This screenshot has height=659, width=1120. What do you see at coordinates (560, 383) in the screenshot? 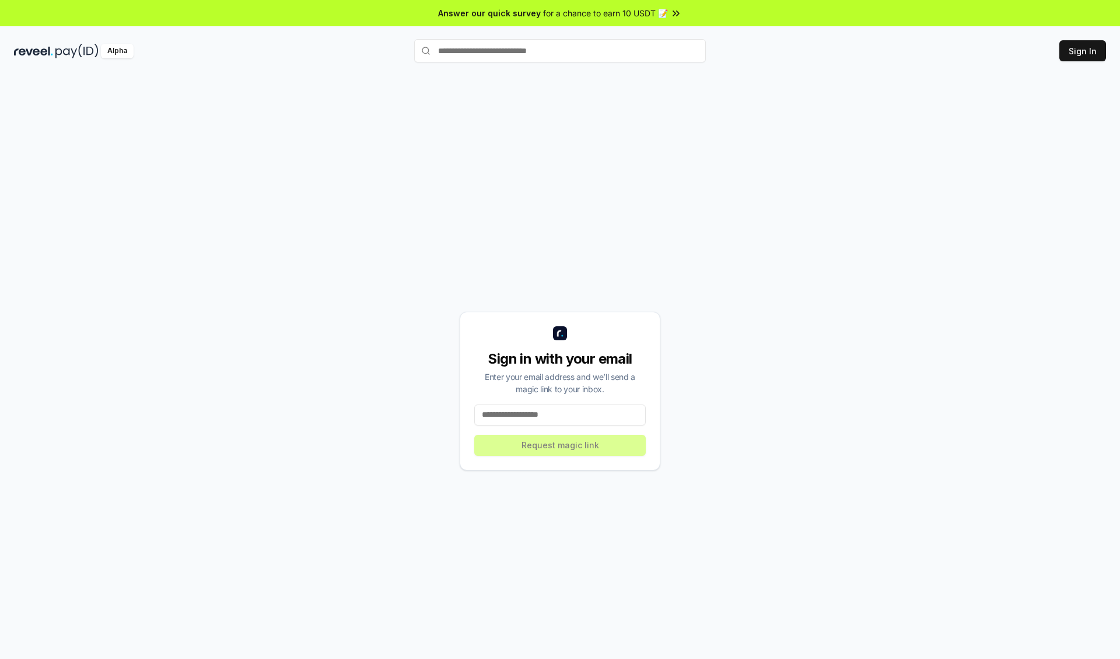
I see `div: Enter your email address and we’ll send a magic link to your inbox.` at bounding box center [560, 383].